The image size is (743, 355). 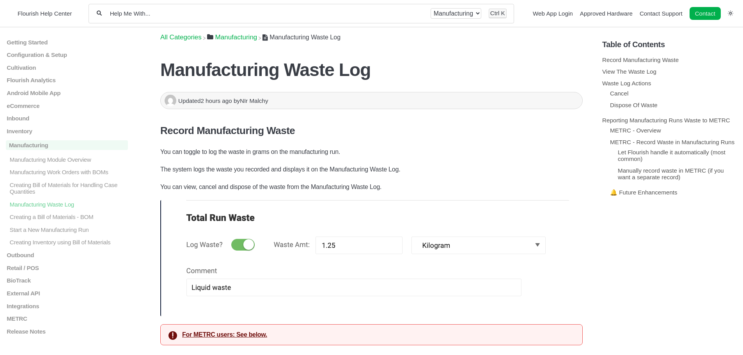 What do you see at coordinates (67, 318) in the screenshot?
I see `p: METRC` at bounding box center [67, 318].